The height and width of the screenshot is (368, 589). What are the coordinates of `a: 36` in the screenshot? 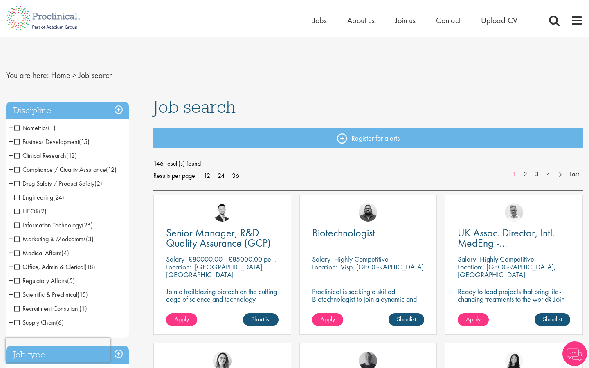 It's located at (235, 175).